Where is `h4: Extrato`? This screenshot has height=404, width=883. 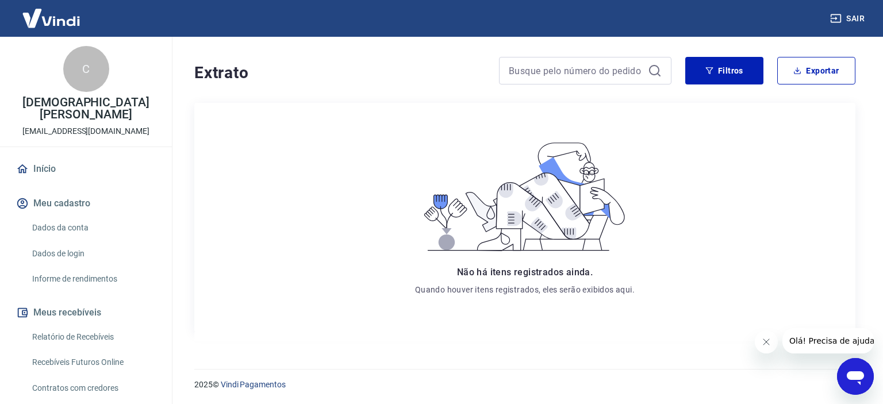
h4: Extrato is located at coordinates (340, 73).